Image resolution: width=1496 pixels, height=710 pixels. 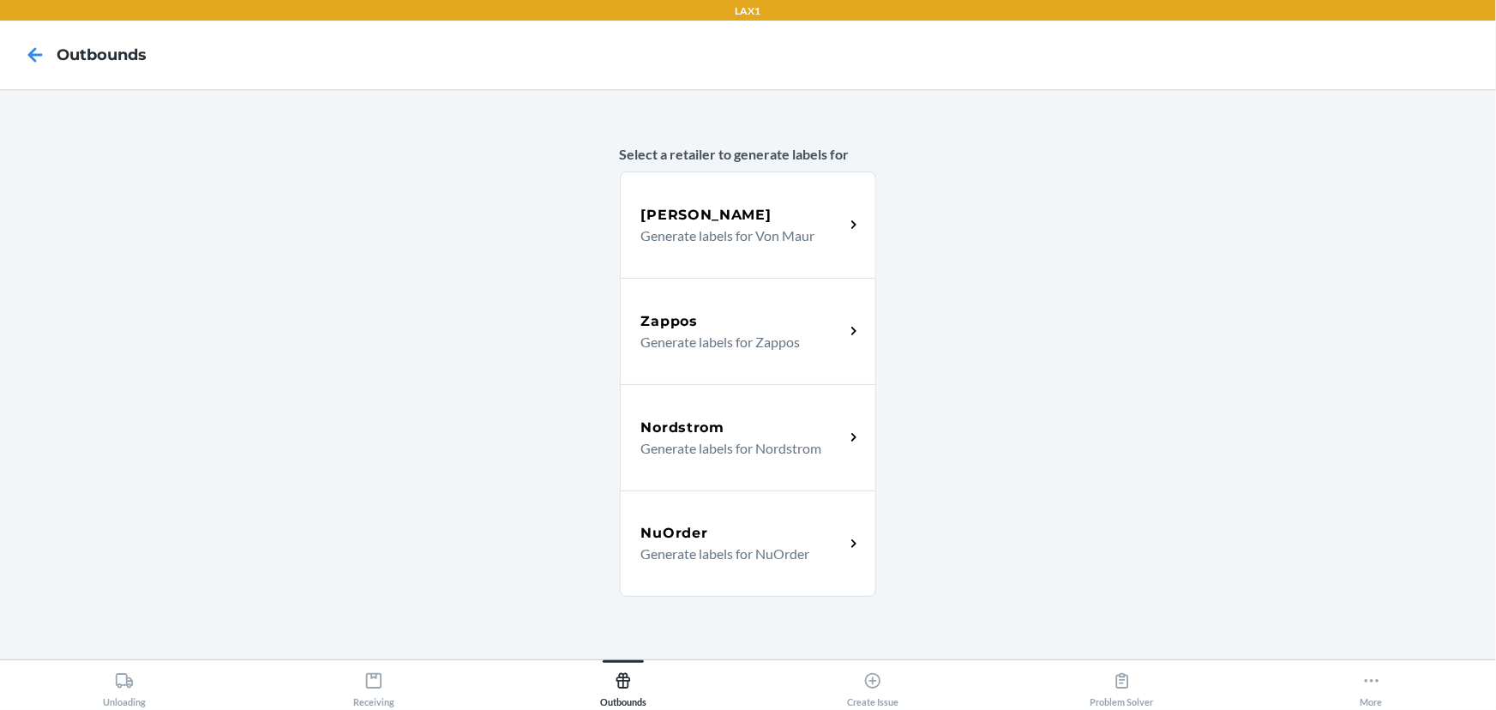 I want to click on button: More, so click(x=1371, y=683).